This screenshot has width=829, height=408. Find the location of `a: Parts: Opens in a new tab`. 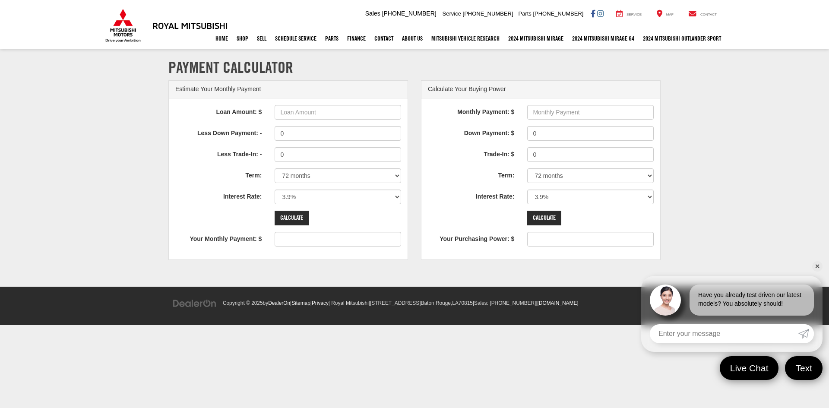

a: Parts: Opens in a new tab is located at coordinates (332, 38).